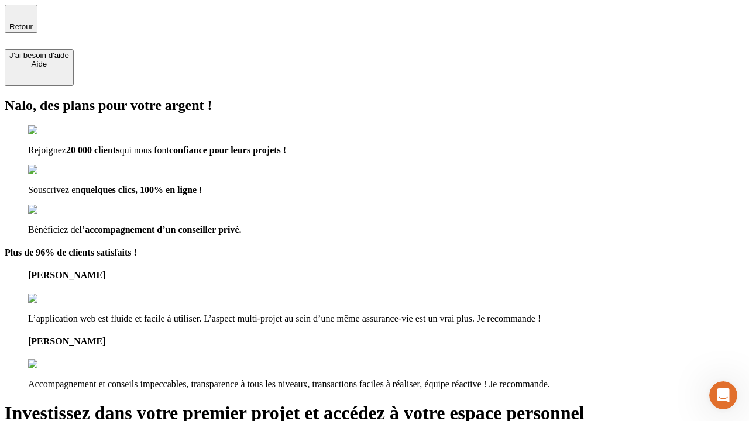 This screenshot has width=749, height=421. Describe the element at coordinates (375, 253) in the screenshot. I see `h4: Plus de 96% de clients satisfaits !` at that location.